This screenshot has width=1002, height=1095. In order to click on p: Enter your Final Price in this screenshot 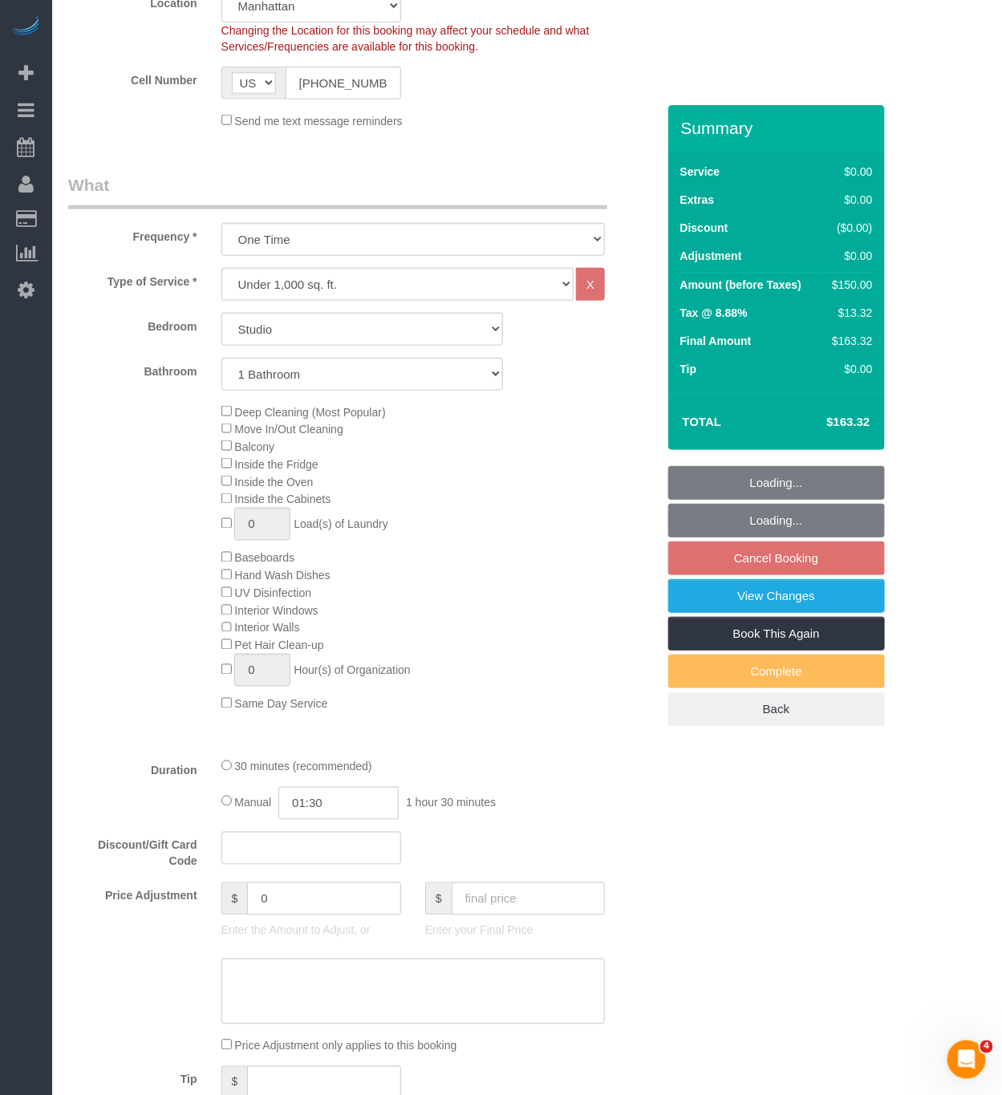, I will do `click(515, 931)`.